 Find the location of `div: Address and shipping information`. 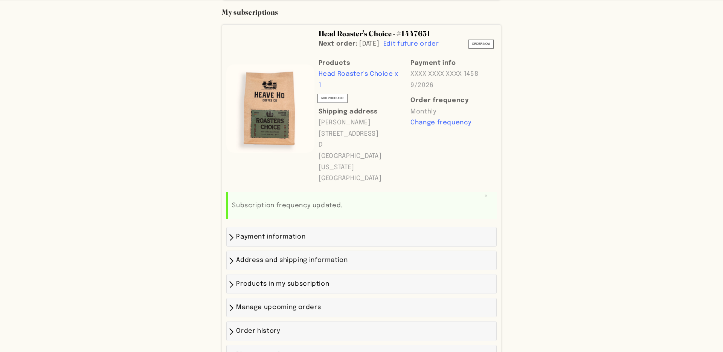

div: Address and shipping information is located at coordinates (362, 260).